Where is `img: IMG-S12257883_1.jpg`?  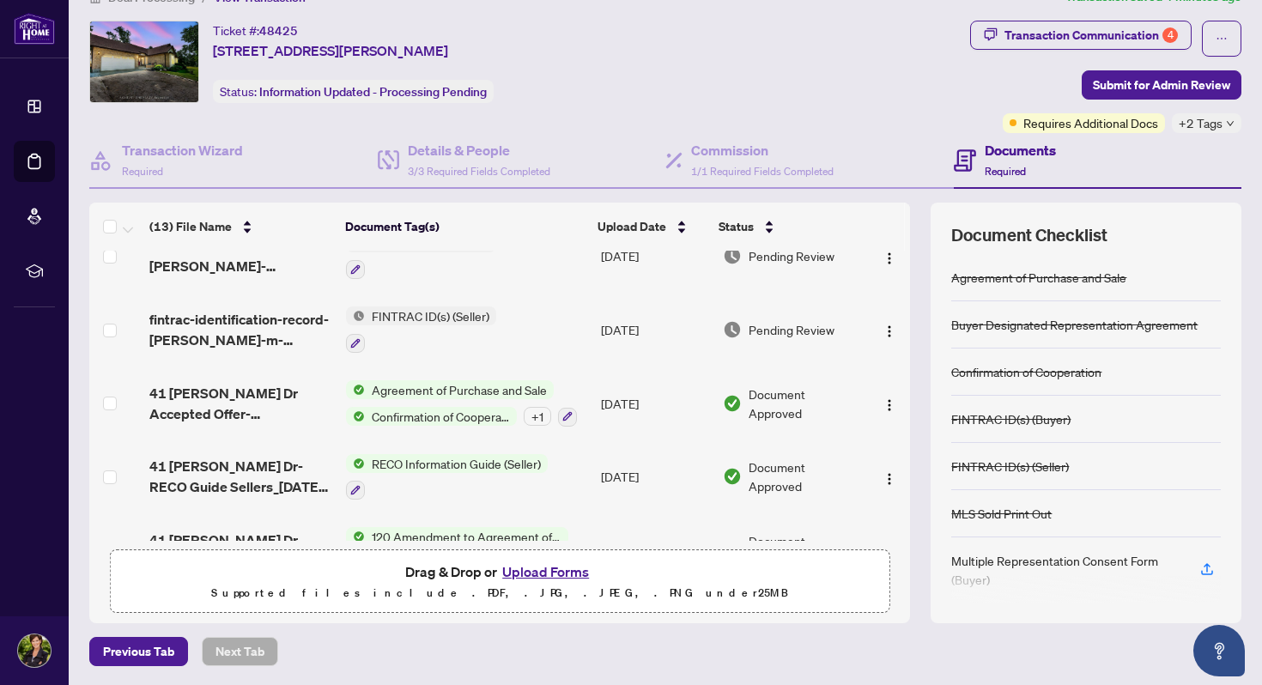
img: IMG-S12257883_1.jpg is located at coordinates (144, 62).